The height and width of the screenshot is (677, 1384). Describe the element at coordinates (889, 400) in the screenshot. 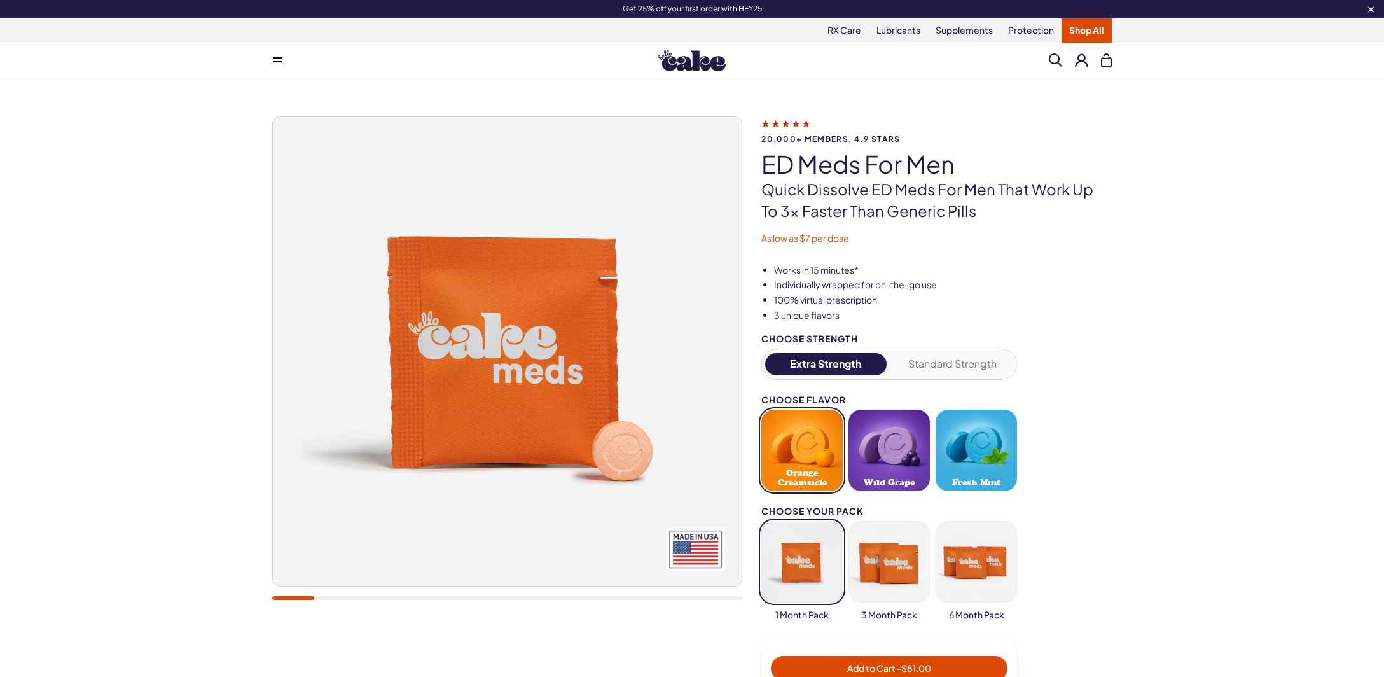

I see `div: Choose Flavor` at that location.